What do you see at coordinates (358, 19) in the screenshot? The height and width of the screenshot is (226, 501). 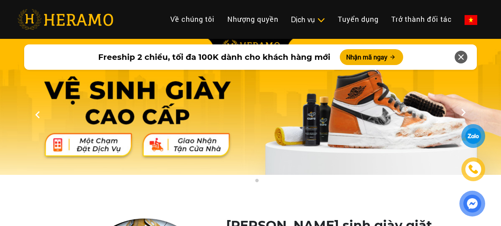 I see `a: Tuyển dụng` at bounding box center [358, 19].